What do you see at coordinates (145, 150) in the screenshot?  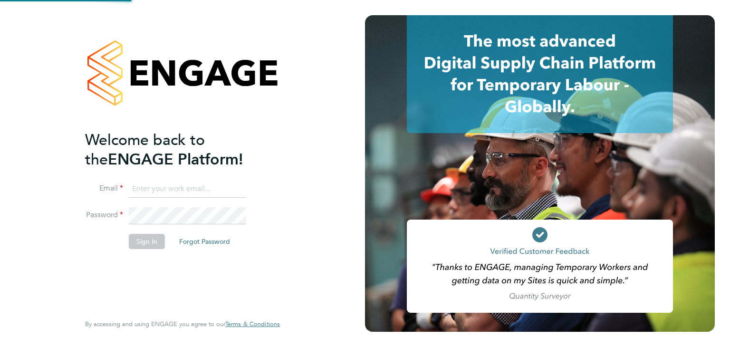 I see `span: Welcome back to the` at bounding box center [145, 150].